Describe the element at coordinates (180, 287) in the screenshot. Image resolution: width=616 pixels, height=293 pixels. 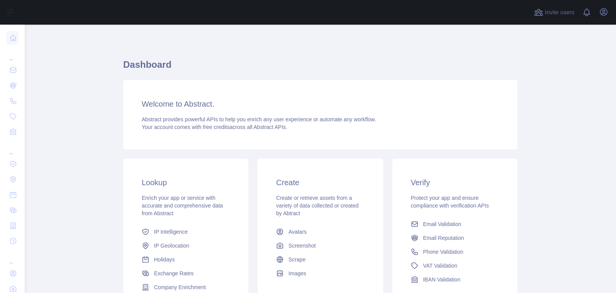
I see `span: Company Enrichment` at that location.